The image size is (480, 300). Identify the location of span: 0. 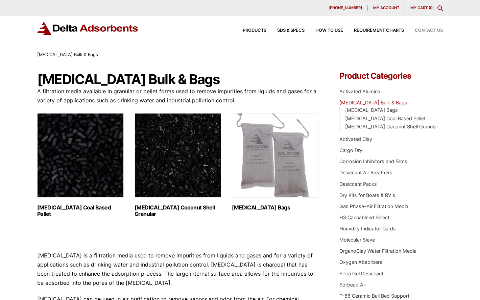
(431, 8).